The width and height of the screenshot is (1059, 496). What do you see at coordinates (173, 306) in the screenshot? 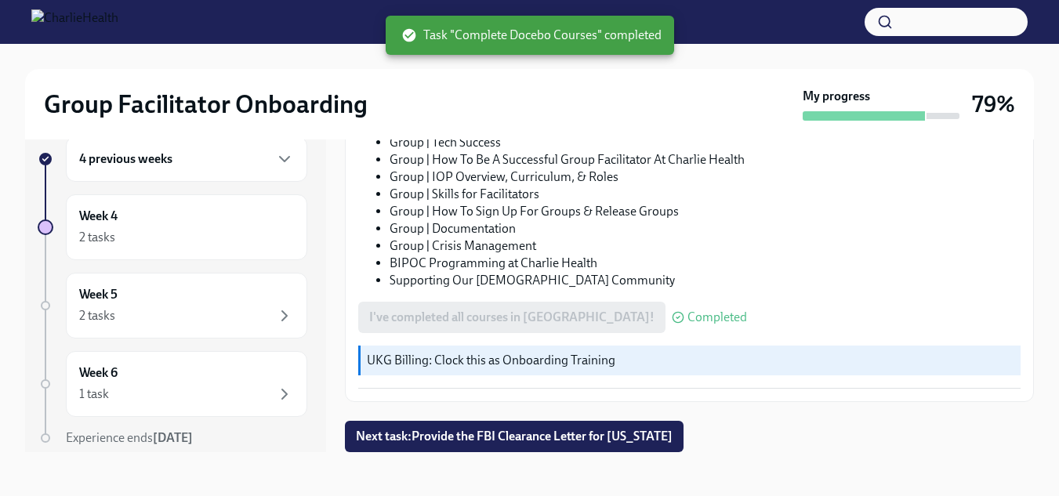
I see `a: Week 52 tasks` at bounding box center [173, 306].